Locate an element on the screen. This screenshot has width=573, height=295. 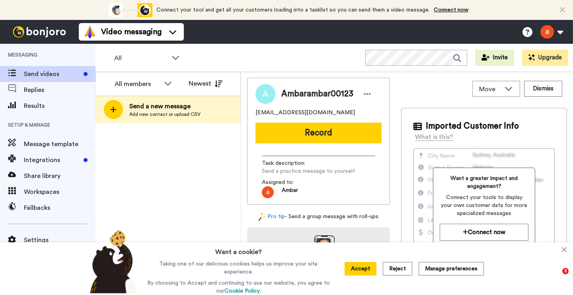
span: Send a new message is located at coordinates (165, 106).